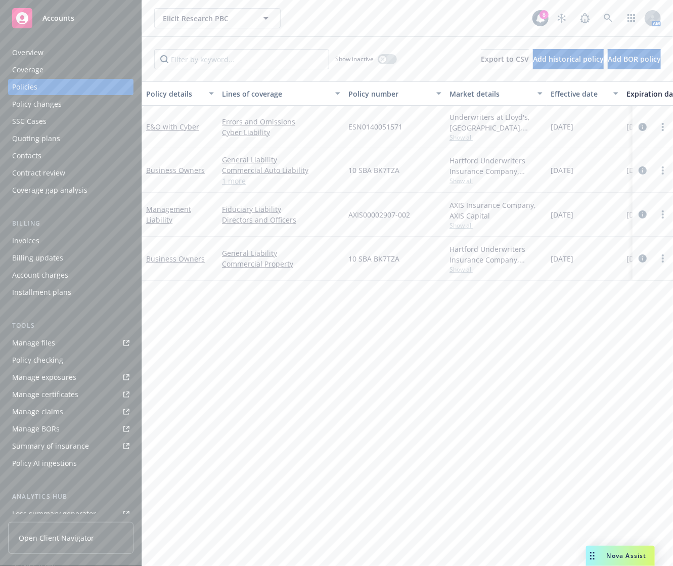 Image resolution: width=673 pixels, height=566 pixels. Describe the element at coordinates (36, 139) in the screenshot. I see `div: Quoting plans` at that location.